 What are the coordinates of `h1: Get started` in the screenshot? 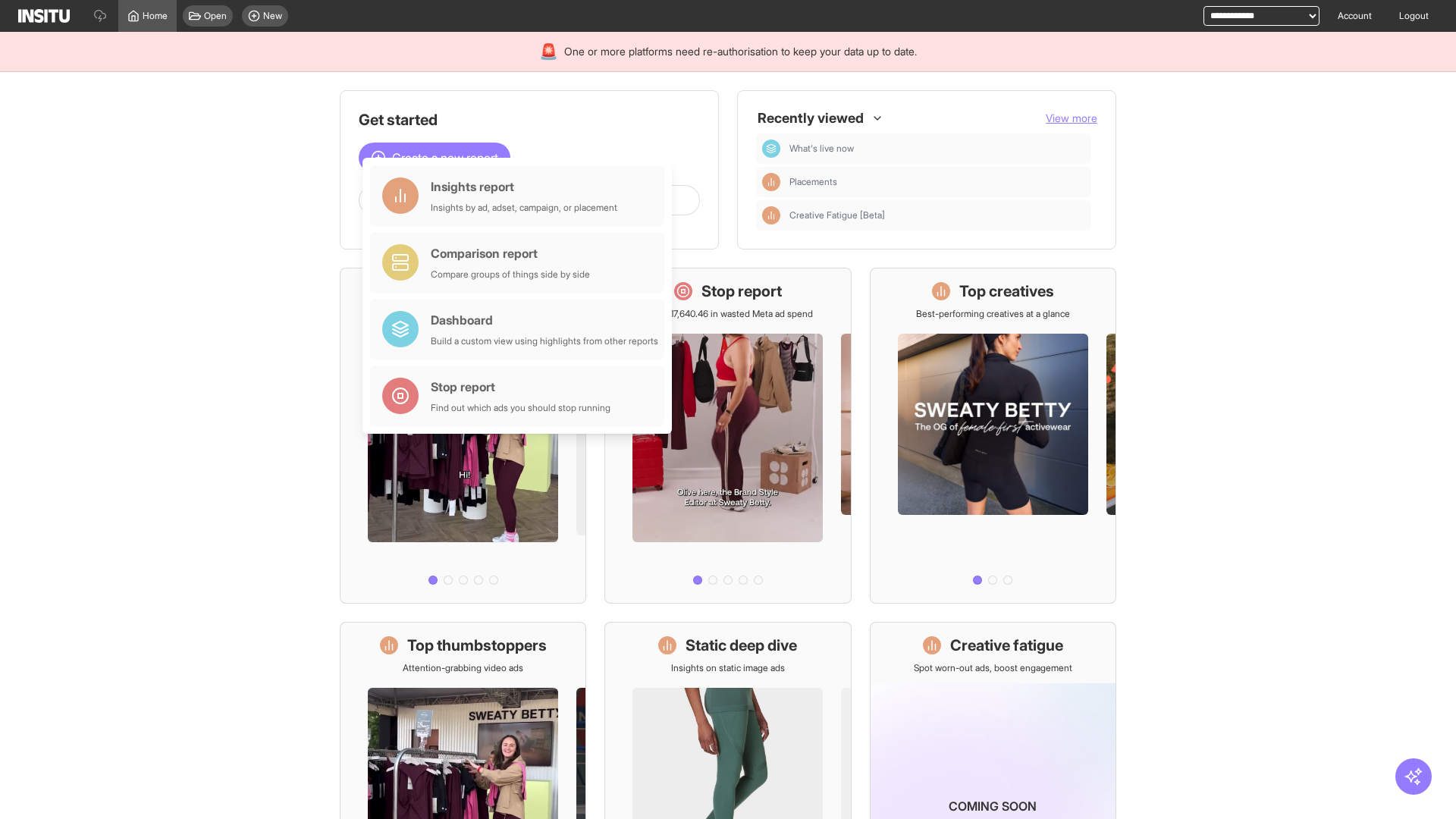 It's located at (529, 119).